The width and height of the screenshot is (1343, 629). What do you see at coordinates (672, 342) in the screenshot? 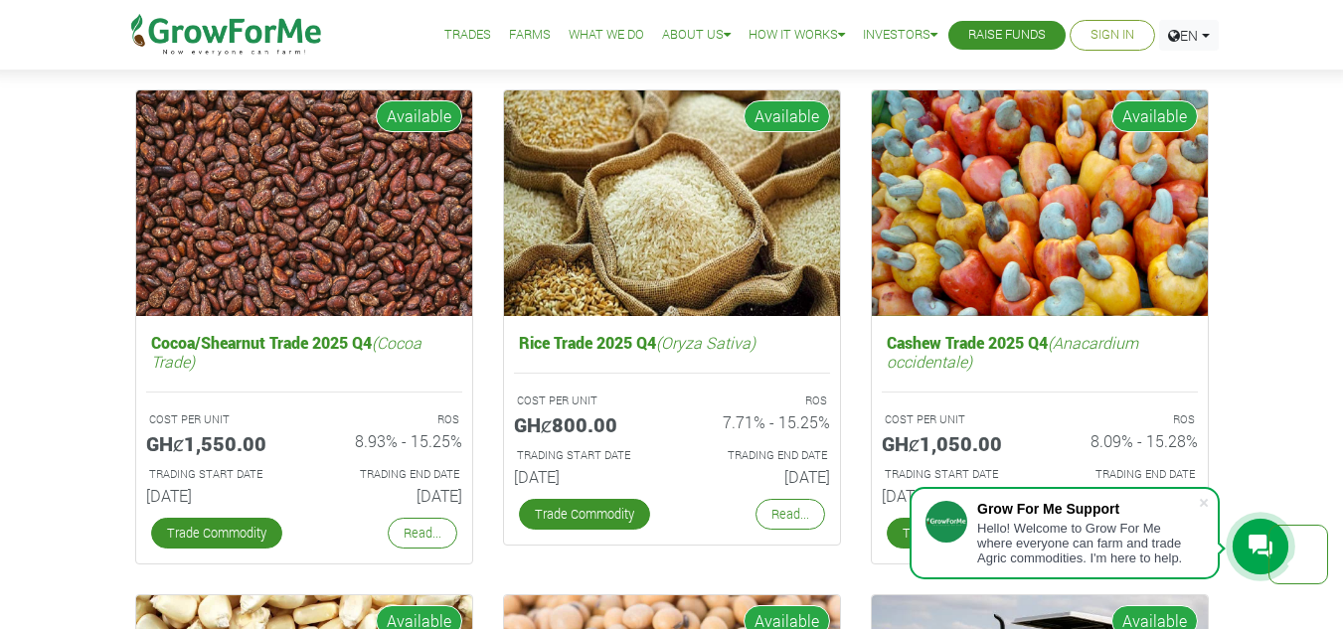
I see `h5: Rice Trade 2025 Q4` at bounding box center [672, 342].